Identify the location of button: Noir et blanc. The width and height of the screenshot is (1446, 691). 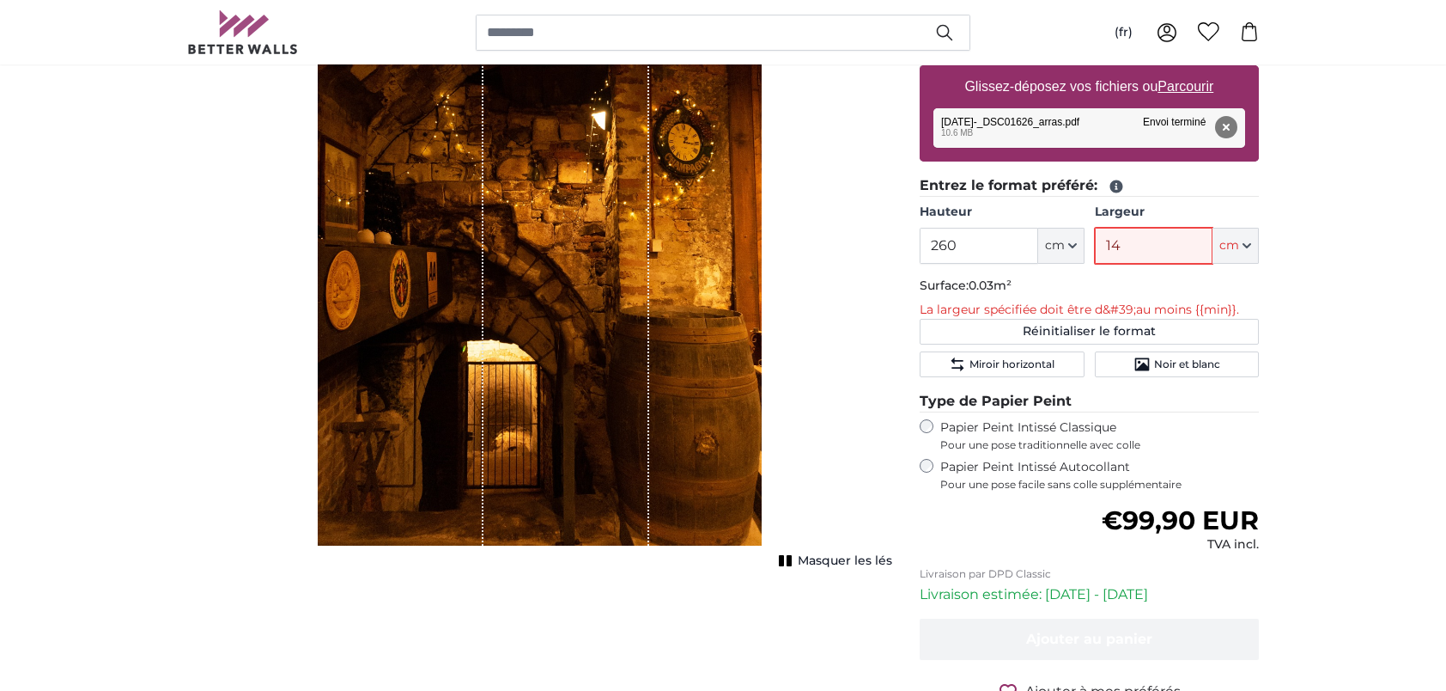
(1177, 364).